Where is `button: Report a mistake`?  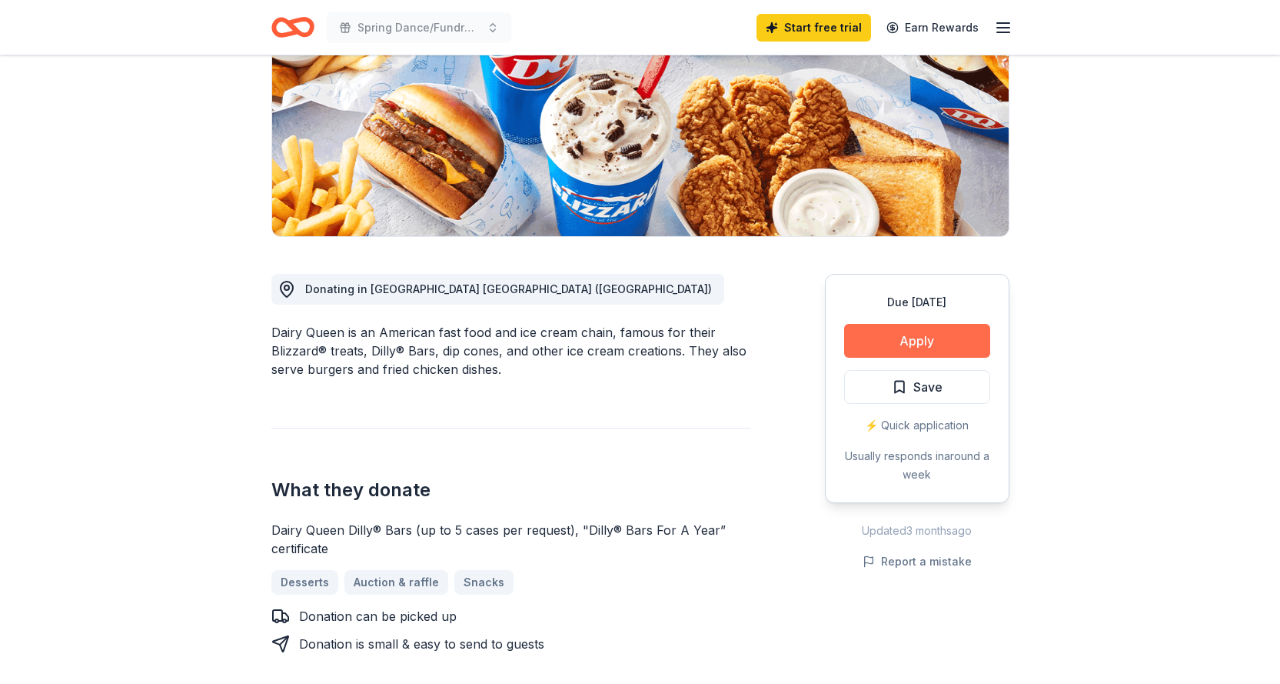 button: Report a mistake is located at coordinates (917, 561).